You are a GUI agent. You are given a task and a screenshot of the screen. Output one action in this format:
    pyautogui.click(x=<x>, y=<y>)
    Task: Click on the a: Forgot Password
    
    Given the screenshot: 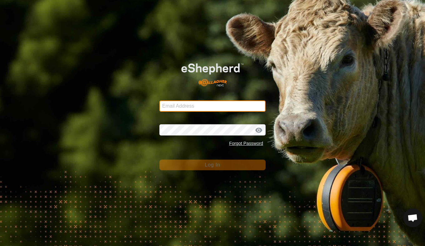 What is the action you would take?
    pyautogui.click(x=246, y=143)
    